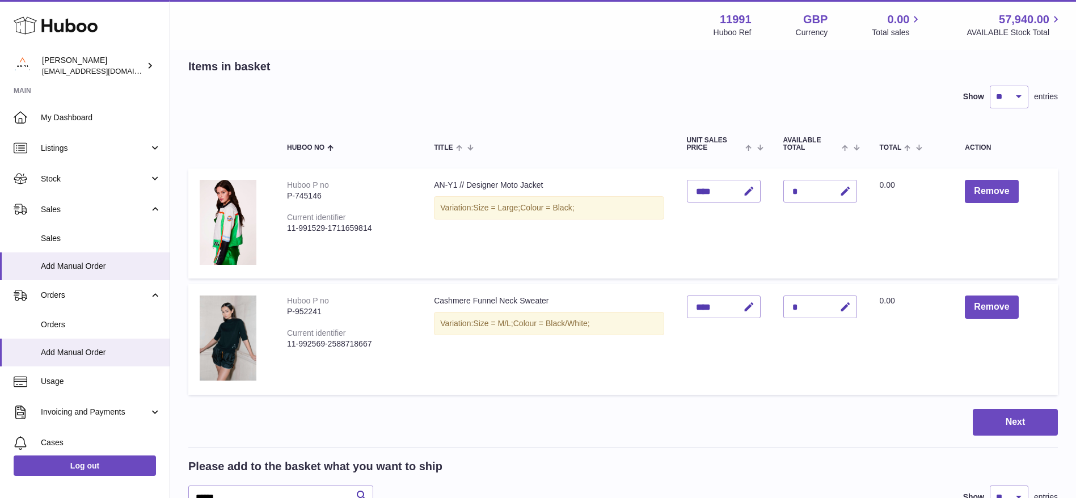  Describe the element at coordinates (101, 117) in the screenshot. I see `span: My Dashboard` at that location.